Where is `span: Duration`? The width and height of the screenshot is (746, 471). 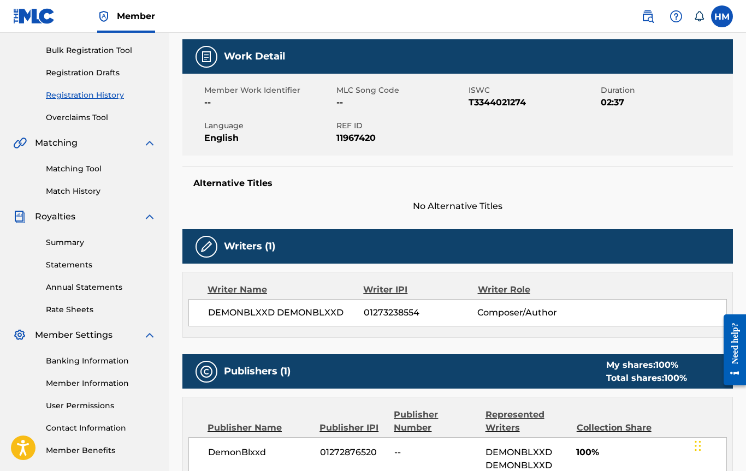 span: Duration is located at coordinates (665, 90).